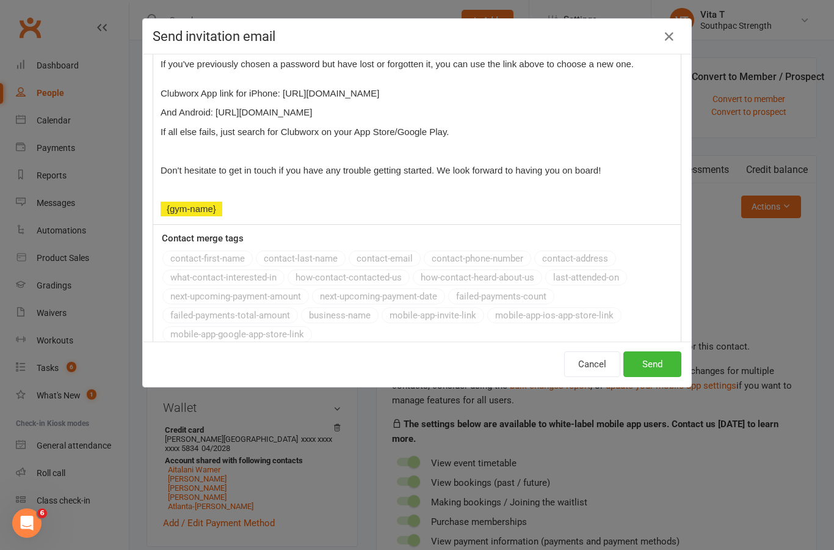  I want to click on span: 6, so click(42, 513).